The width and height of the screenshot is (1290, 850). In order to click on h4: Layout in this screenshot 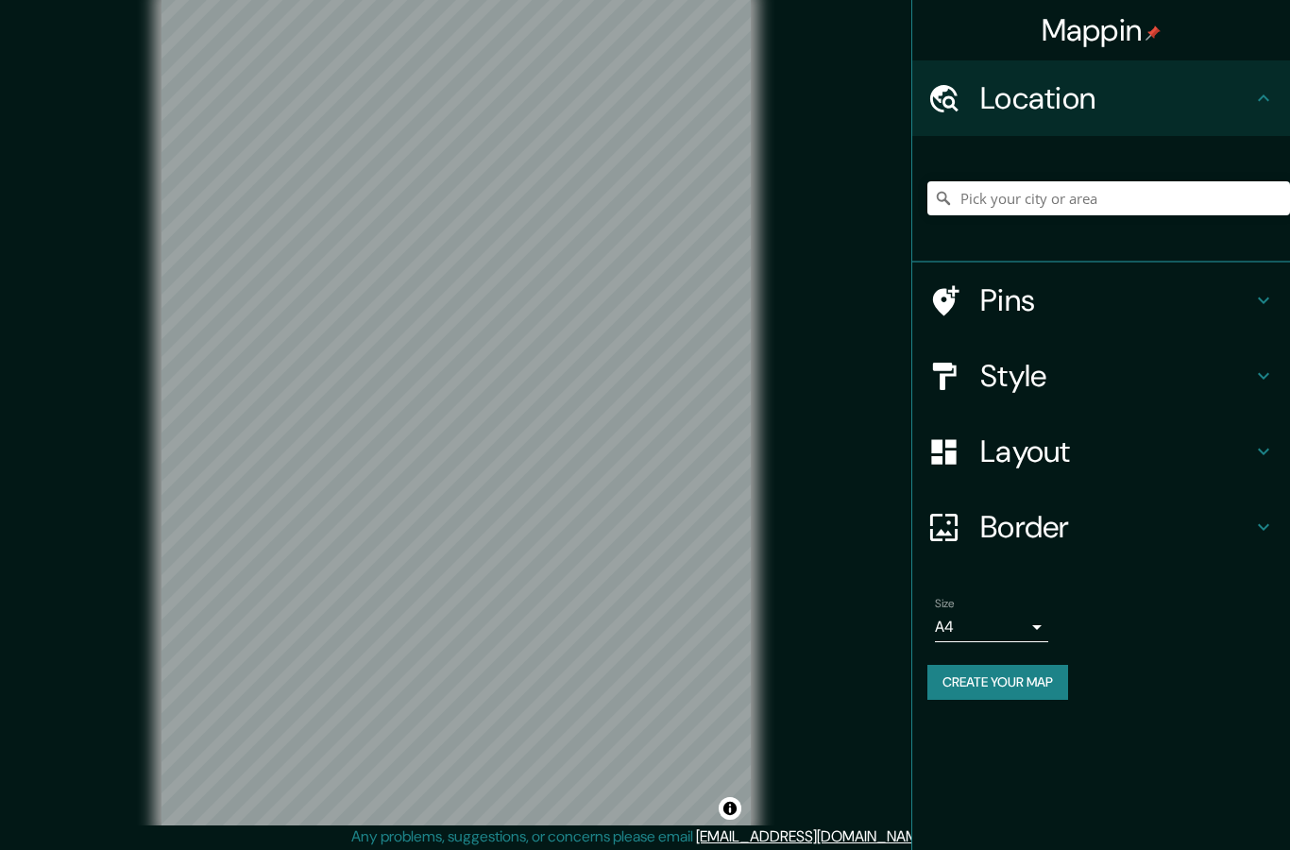, I will do `click(1116, 451)`.